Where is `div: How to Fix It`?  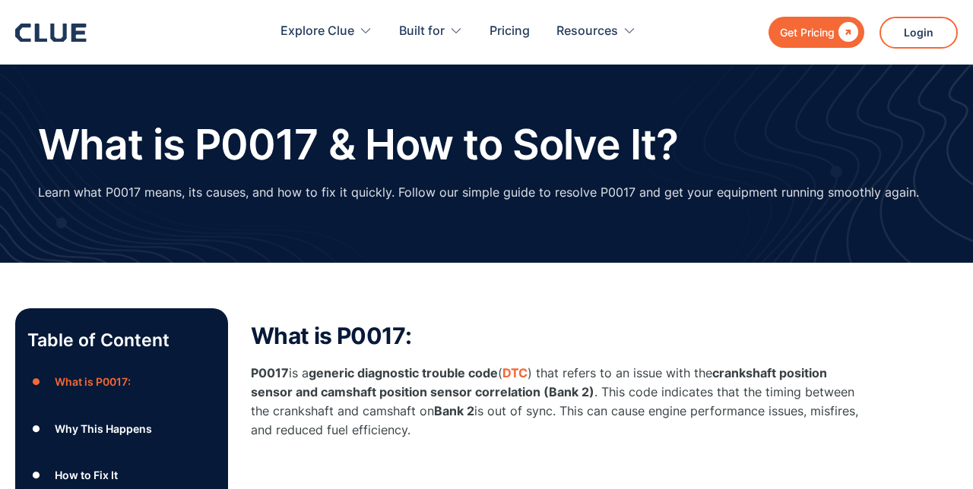 div: How to Fix It is located at coordinates (86, 475).